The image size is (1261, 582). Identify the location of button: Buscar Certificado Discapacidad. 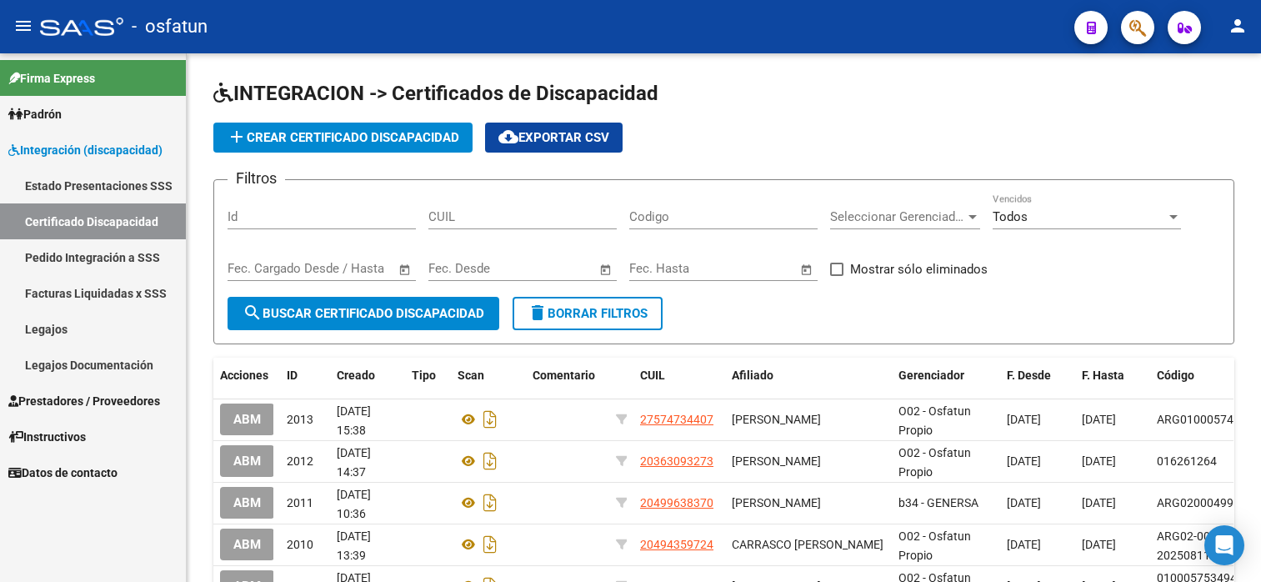
(363, 313).